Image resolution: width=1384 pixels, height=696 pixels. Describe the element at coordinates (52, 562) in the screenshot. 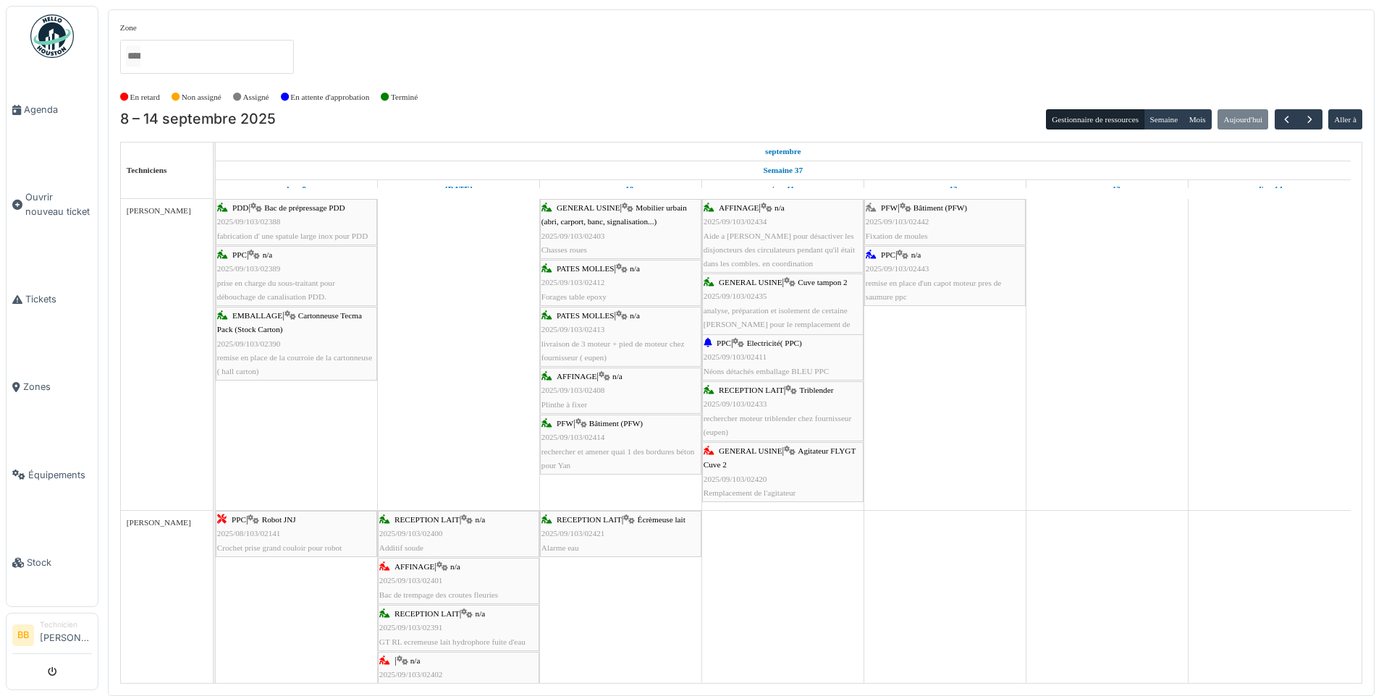

I see `a: Stock` at that location.